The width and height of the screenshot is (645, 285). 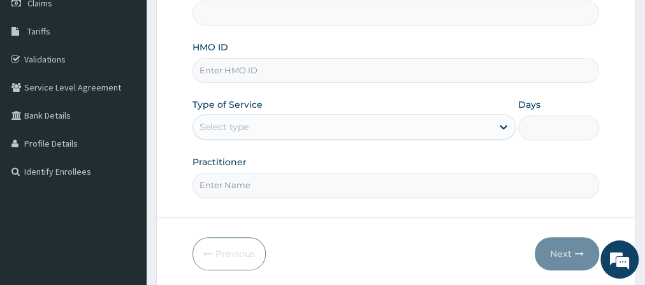 What do you see at coordinates (210, 47) in the screenshot?
I see `label: HMO ID` at bounding box center [210, 47].